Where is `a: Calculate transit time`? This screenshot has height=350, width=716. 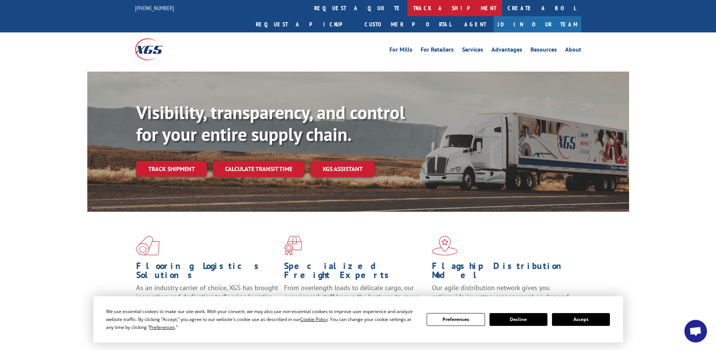
a: Calculate transit time is located at coordinates (259, 169).